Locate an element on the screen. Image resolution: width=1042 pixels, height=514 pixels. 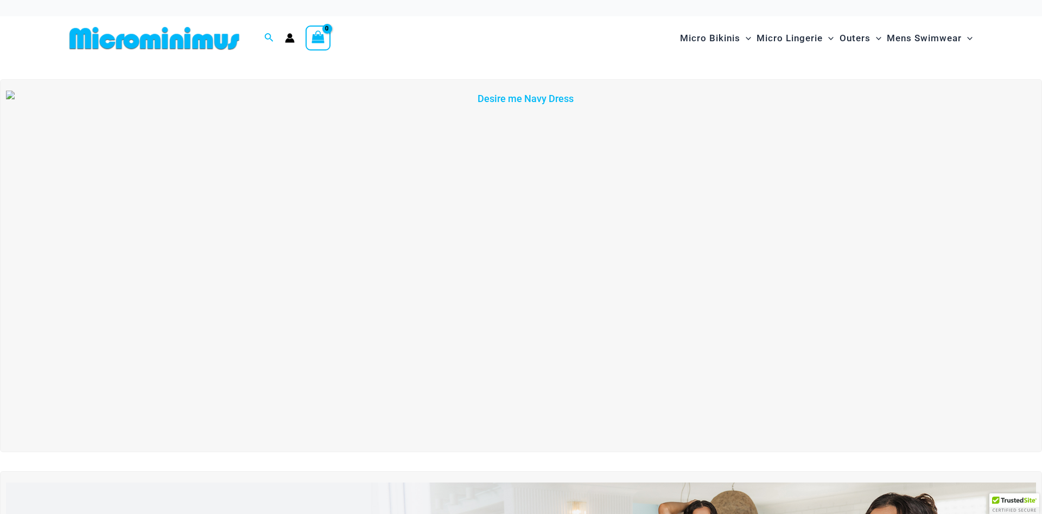
a: Search icon link is located at coordinates (269, 38).